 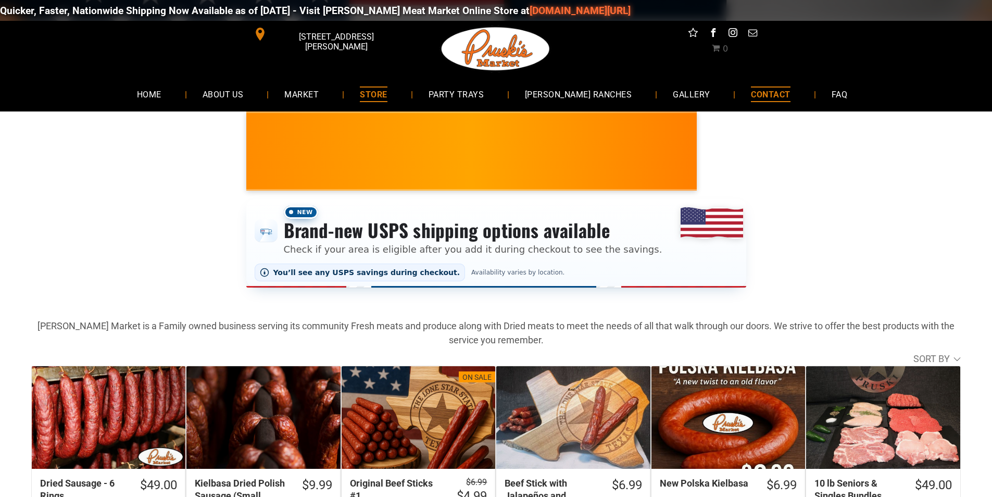 I want to click on span: New, so click(x=301, y=212).